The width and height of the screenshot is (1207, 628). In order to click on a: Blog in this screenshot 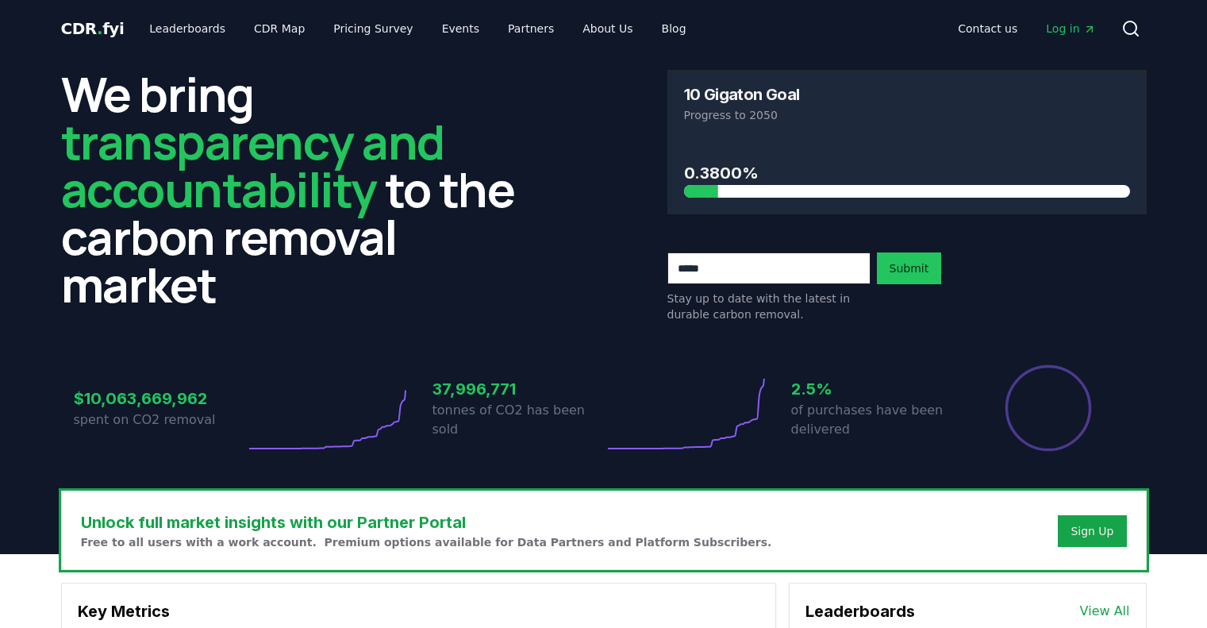, I will do `click(674, 29)`.